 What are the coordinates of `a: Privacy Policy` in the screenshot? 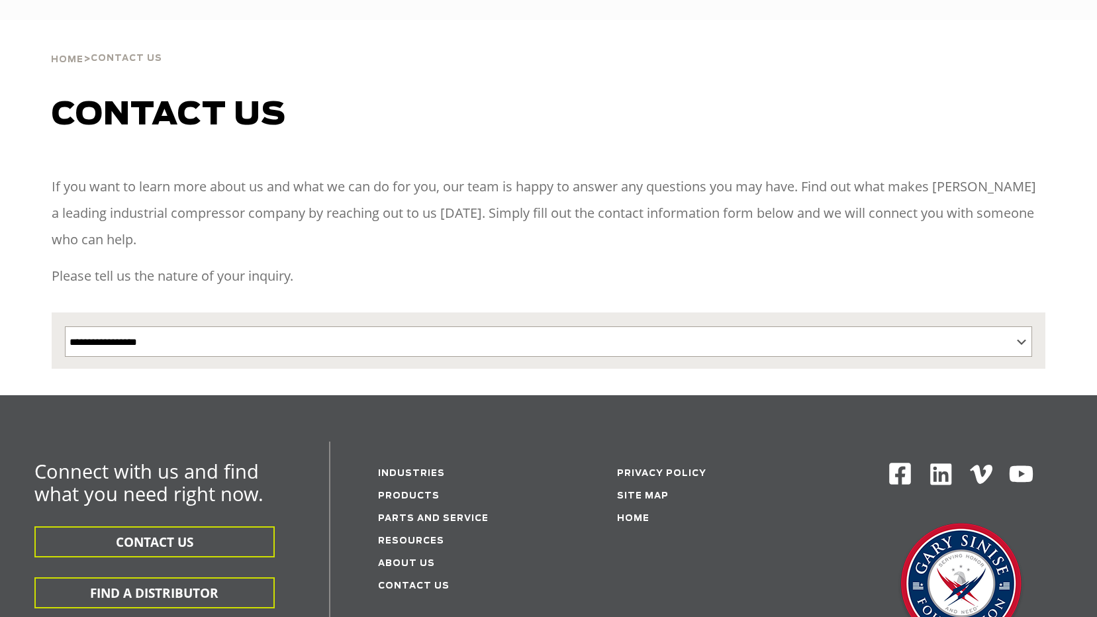 It's located at (661, 473).